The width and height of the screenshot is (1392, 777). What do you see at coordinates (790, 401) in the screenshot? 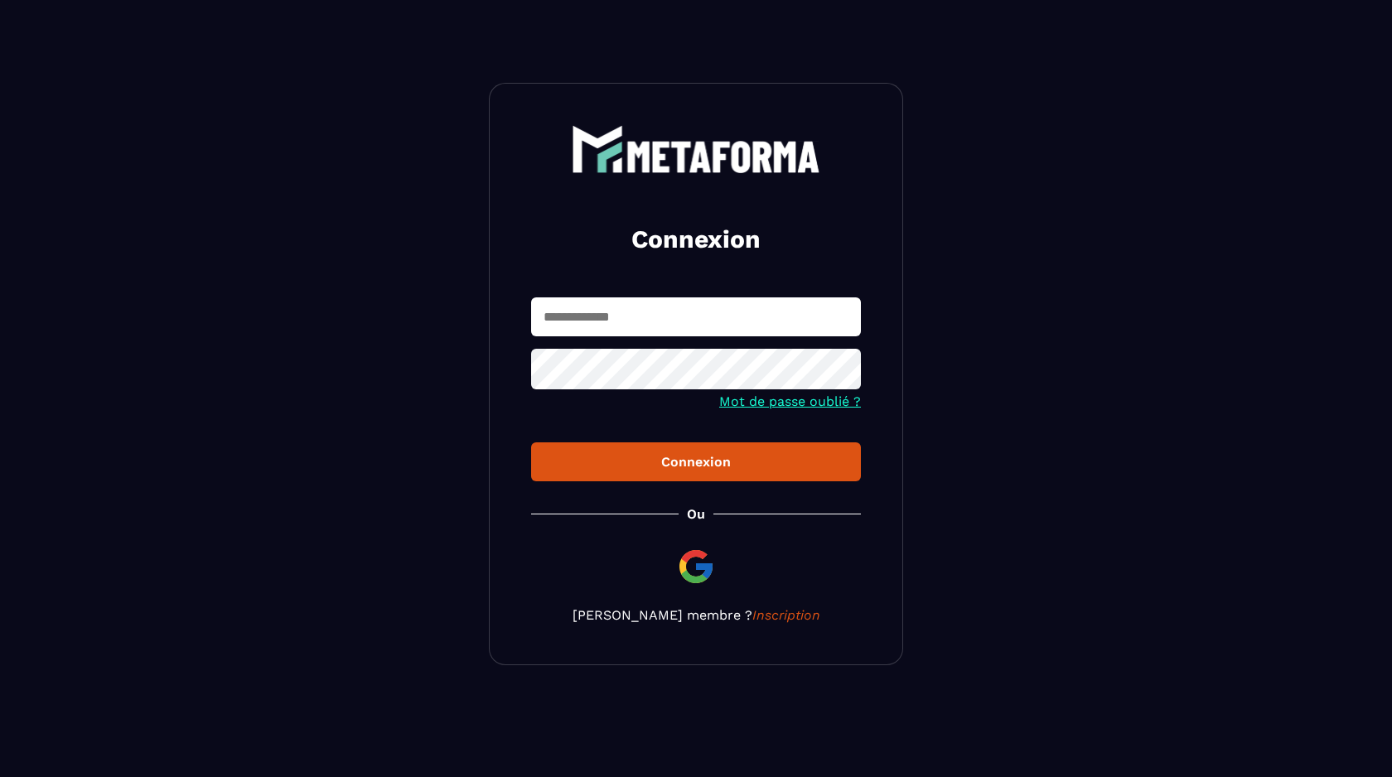
I see `a: Mot de passe oublié ?` at bounding box center [790, 401].